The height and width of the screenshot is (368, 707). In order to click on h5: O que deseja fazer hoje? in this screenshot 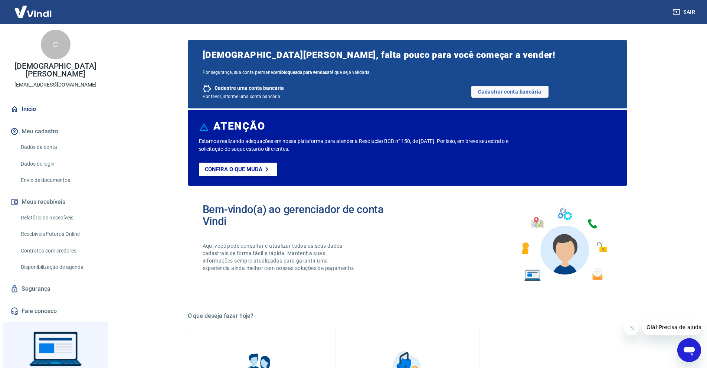, I will do `click(407, 316)`.